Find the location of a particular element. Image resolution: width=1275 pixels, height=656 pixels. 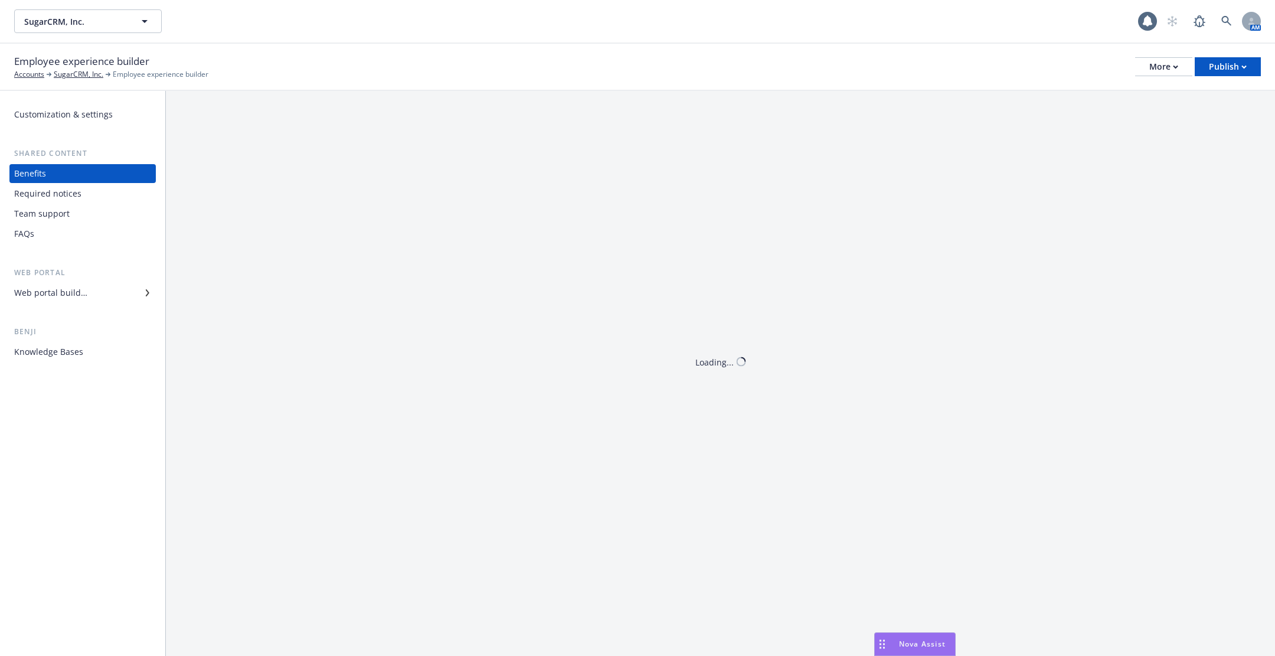

a: Knowledge Bases is located at coordinates (83, 352).